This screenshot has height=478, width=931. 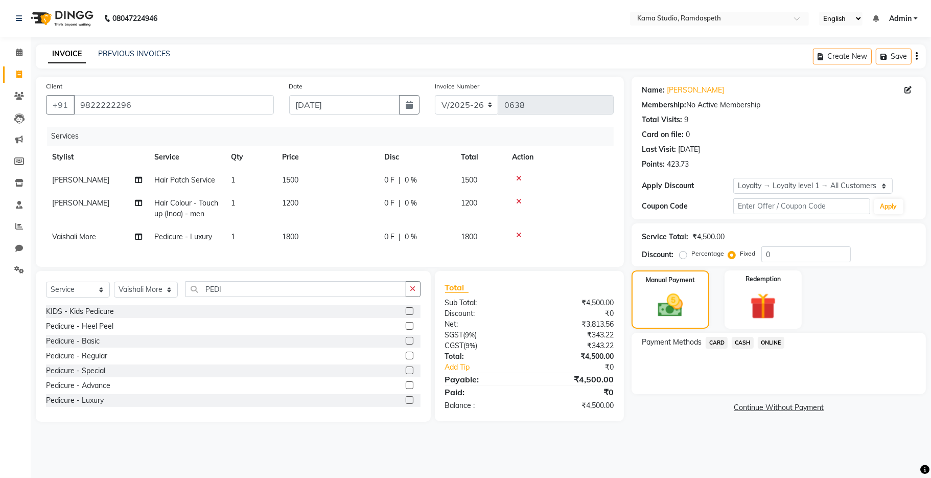 I want to click on label: Manual Payment, so click(x=670, y=280).